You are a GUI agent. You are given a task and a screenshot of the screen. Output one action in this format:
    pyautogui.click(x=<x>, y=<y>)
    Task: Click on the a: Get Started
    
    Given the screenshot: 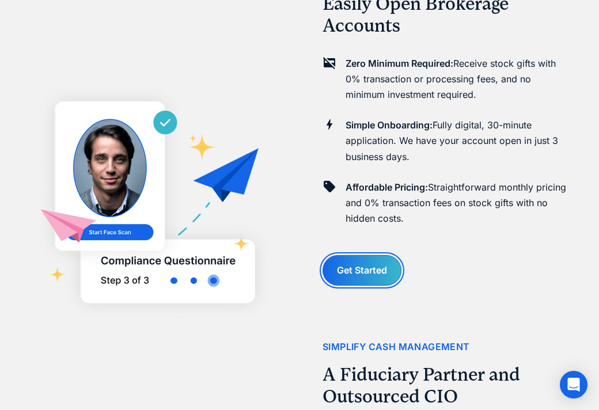 What is the action you would take?
    pyautogui.click(x=362, y=270)
    